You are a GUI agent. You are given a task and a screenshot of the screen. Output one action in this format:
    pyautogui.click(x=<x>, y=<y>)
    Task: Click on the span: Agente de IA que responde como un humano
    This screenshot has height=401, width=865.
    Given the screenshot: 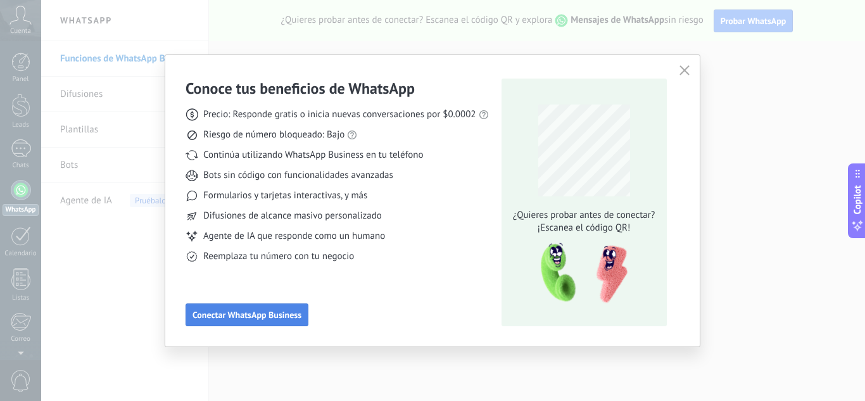 What is the action you would take?
    pyautogui.click(x=294, y=236)
    